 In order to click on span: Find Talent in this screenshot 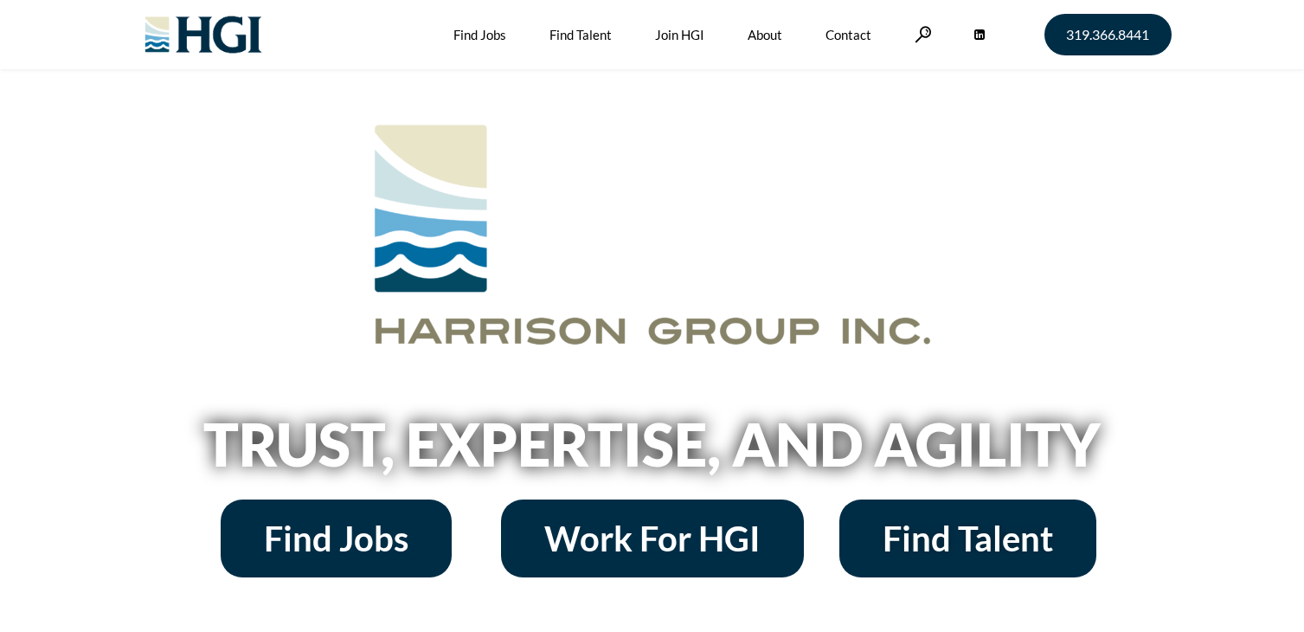, I will do `click(967, 538)`.